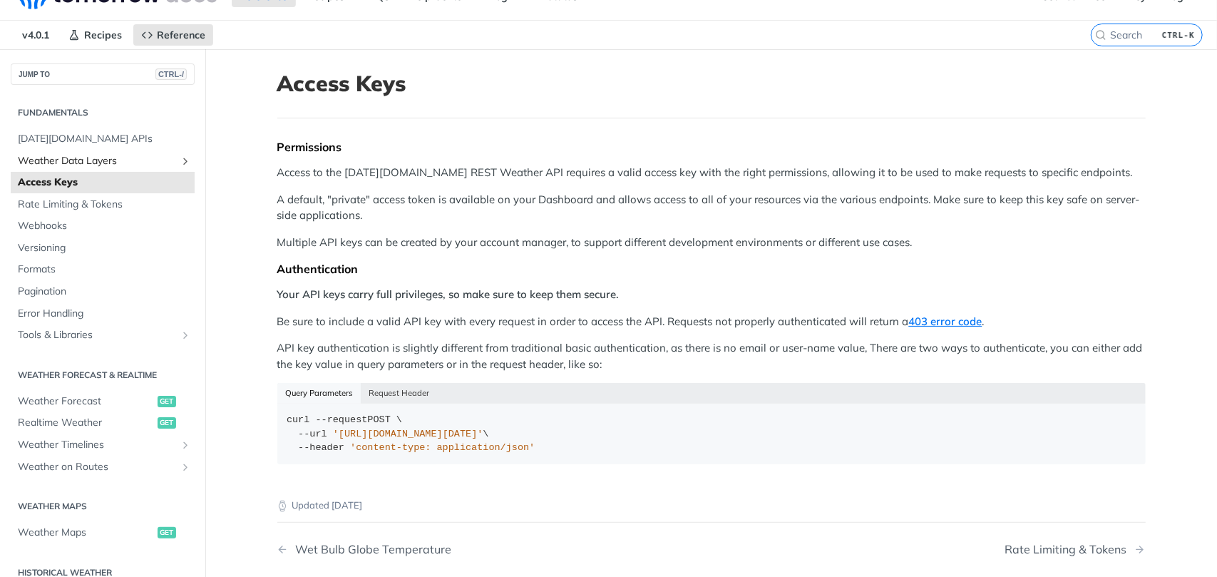 The height and width of the screenshot is (577, 1217). What do you see at coordinates (711, 321) in the screenshot?
I see `p: Be sure to include a valid API key with every request in order to access the API. Requests not pr...` at bounding box center [711, 321].